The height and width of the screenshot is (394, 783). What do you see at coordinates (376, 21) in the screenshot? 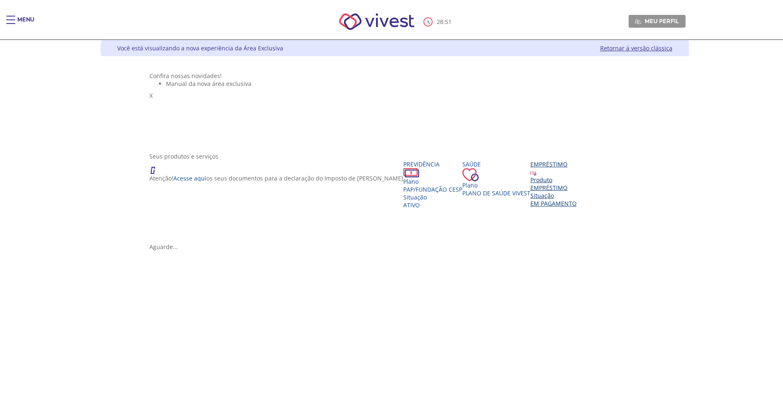
I see `img: Vivest` at bounding box center [376, 21].